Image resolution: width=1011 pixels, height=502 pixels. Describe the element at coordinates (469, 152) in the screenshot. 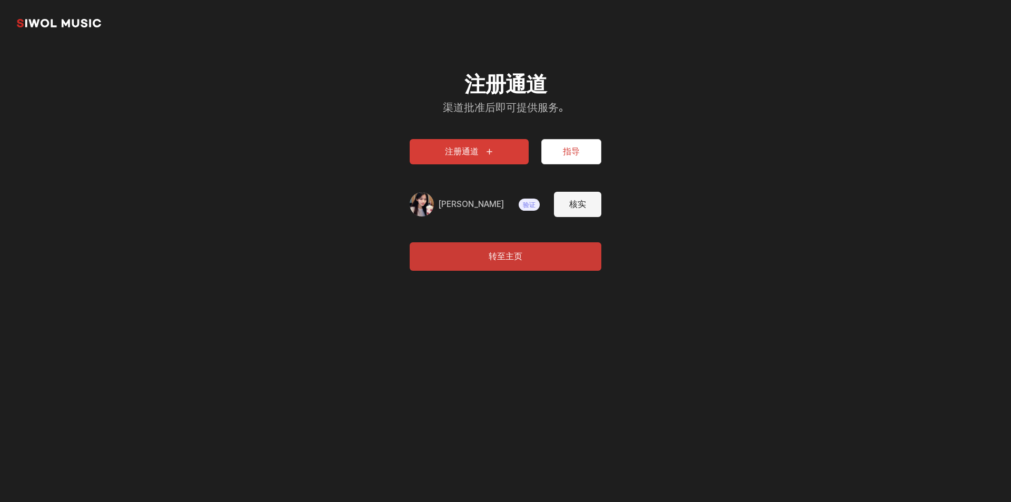

I see `button: 注册通道` at that location.